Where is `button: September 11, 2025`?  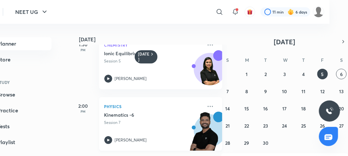 button: September 11, 2025 is located at coordinates (303, 91).